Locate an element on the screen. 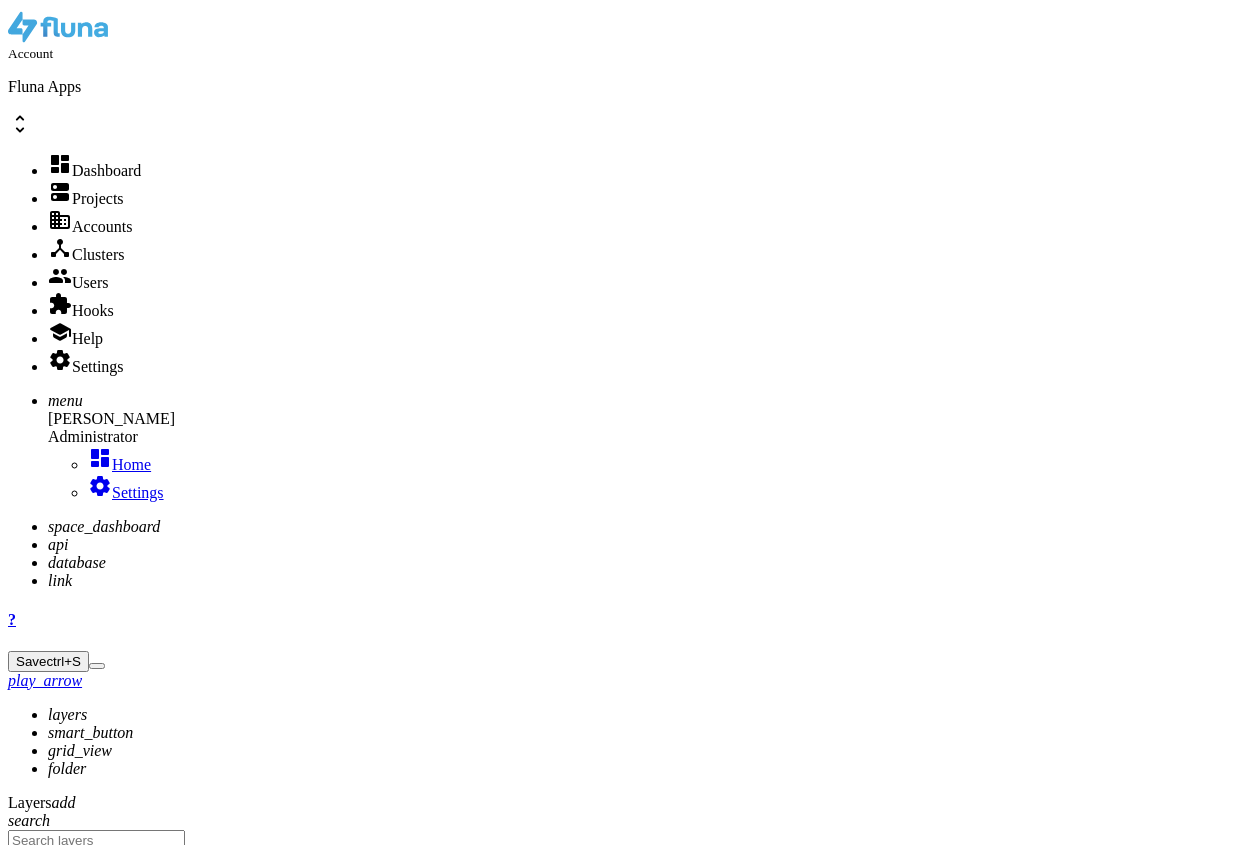  i: grid_view is located at coordinates (80, 750).